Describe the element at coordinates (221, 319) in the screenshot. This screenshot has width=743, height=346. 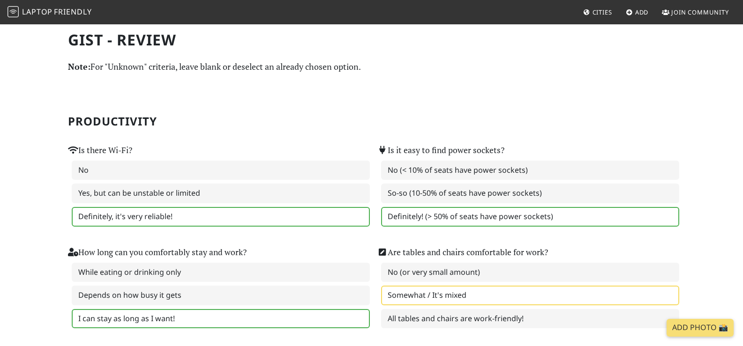
I see `label: I can stay as long as I want!` at that location.